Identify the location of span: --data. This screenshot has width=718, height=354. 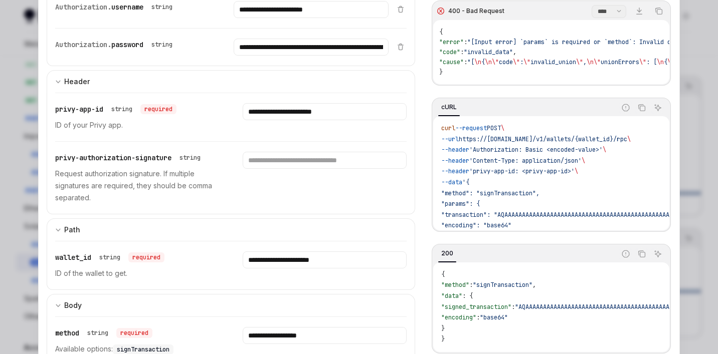
(452, 183).